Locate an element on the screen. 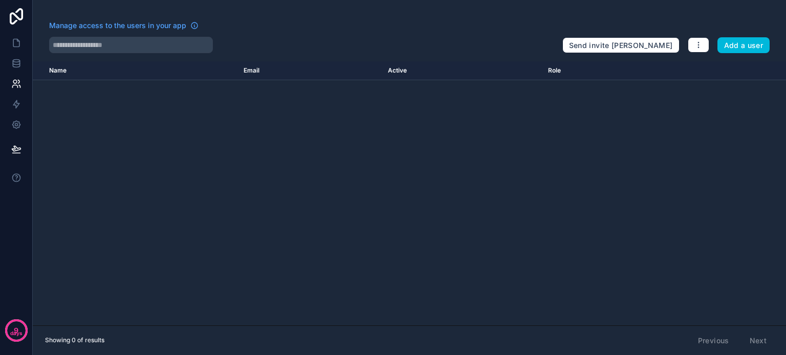 This screenshot has width=786, height=355. th: Name is located at coordinates (135, 71).